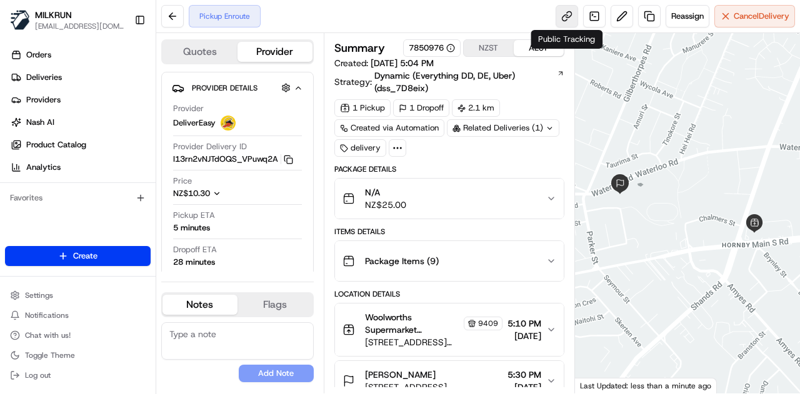 This screenshot has width=800, height=394. What do you see at coordinates (386, 192) in the screenshot?
I see `span: N/A` at bounding box center [386, 192].